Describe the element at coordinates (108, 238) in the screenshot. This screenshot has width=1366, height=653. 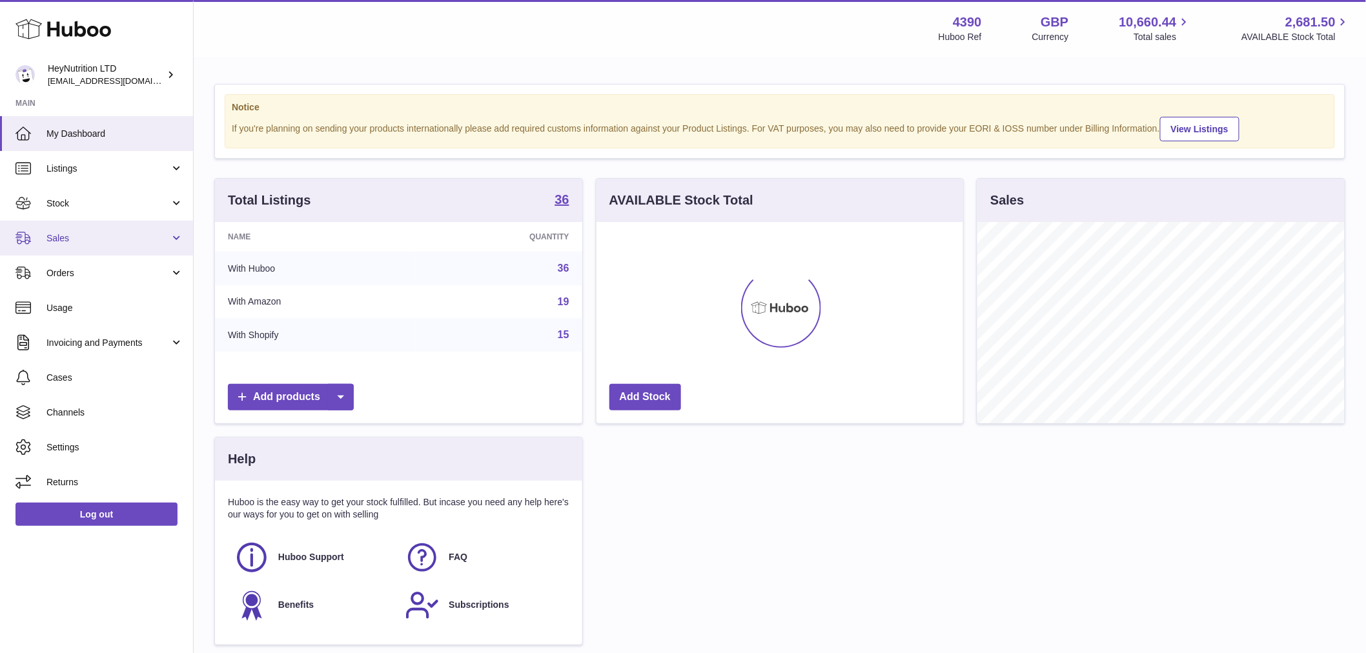
I see `span: Sales` at that location.